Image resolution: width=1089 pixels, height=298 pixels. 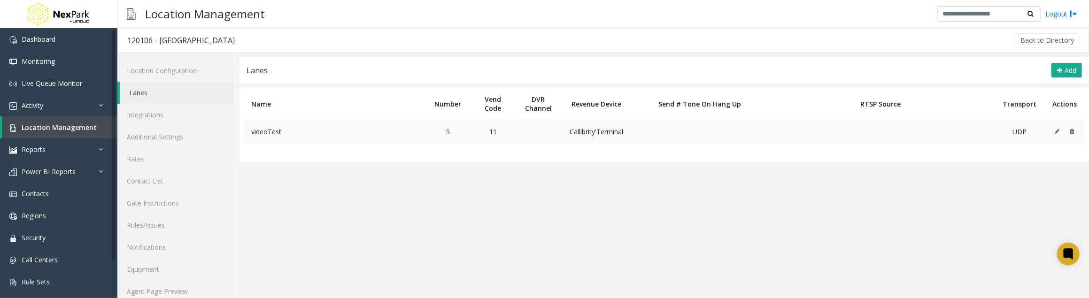 I want to click on td: 5, so click(x=448, y=132).